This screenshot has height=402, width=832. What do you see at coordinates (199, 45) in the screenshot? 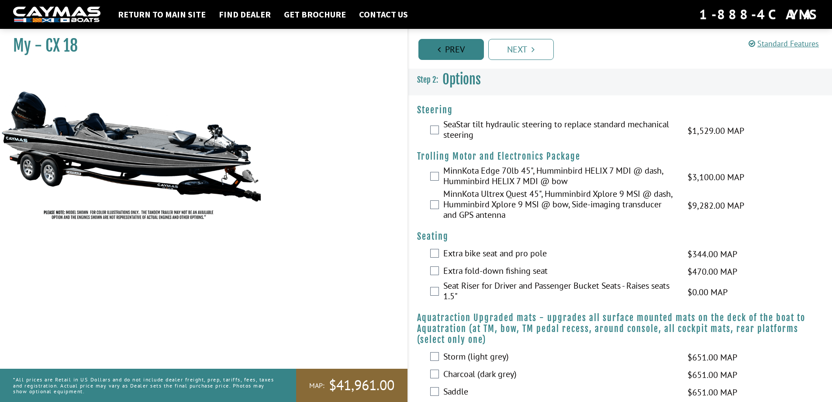
I see `h1: My - CX 18` at bounding box center [199, 45].